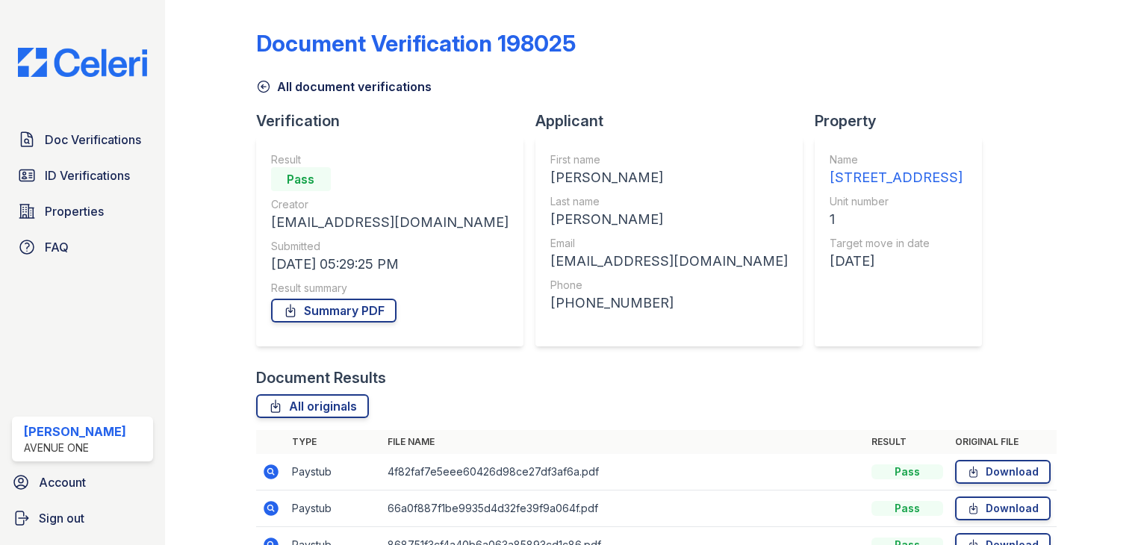 This screenshot has width=1147, height=545. Describe the element at coordinates (390, 288) in the screenshot. I see `div: Result summary` at that location.